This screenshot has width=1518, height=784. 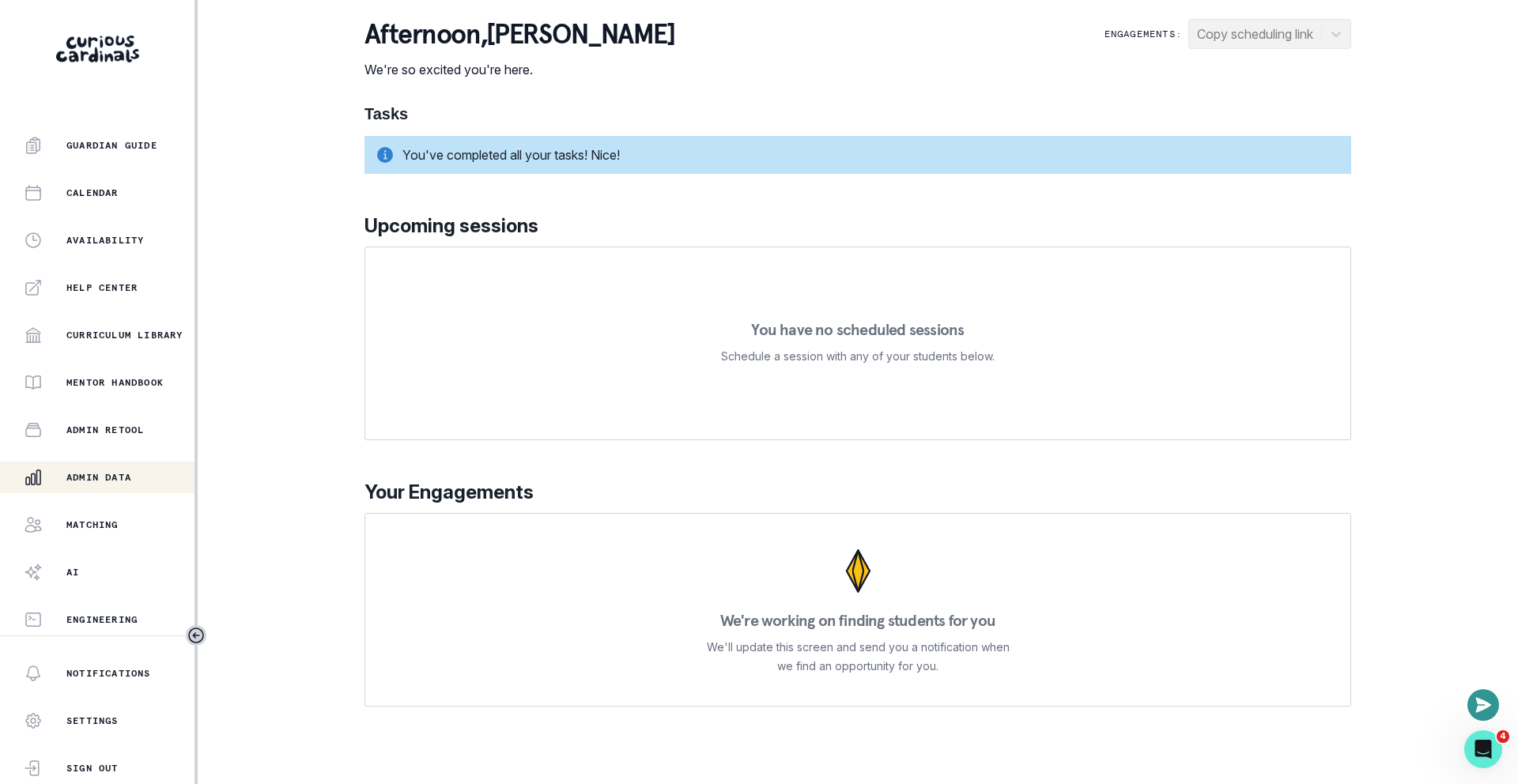 What do you see at coordinates (114, 382) in the screenshot?
I see `p: Mentor Handbook` at bounding box center [114, 382].